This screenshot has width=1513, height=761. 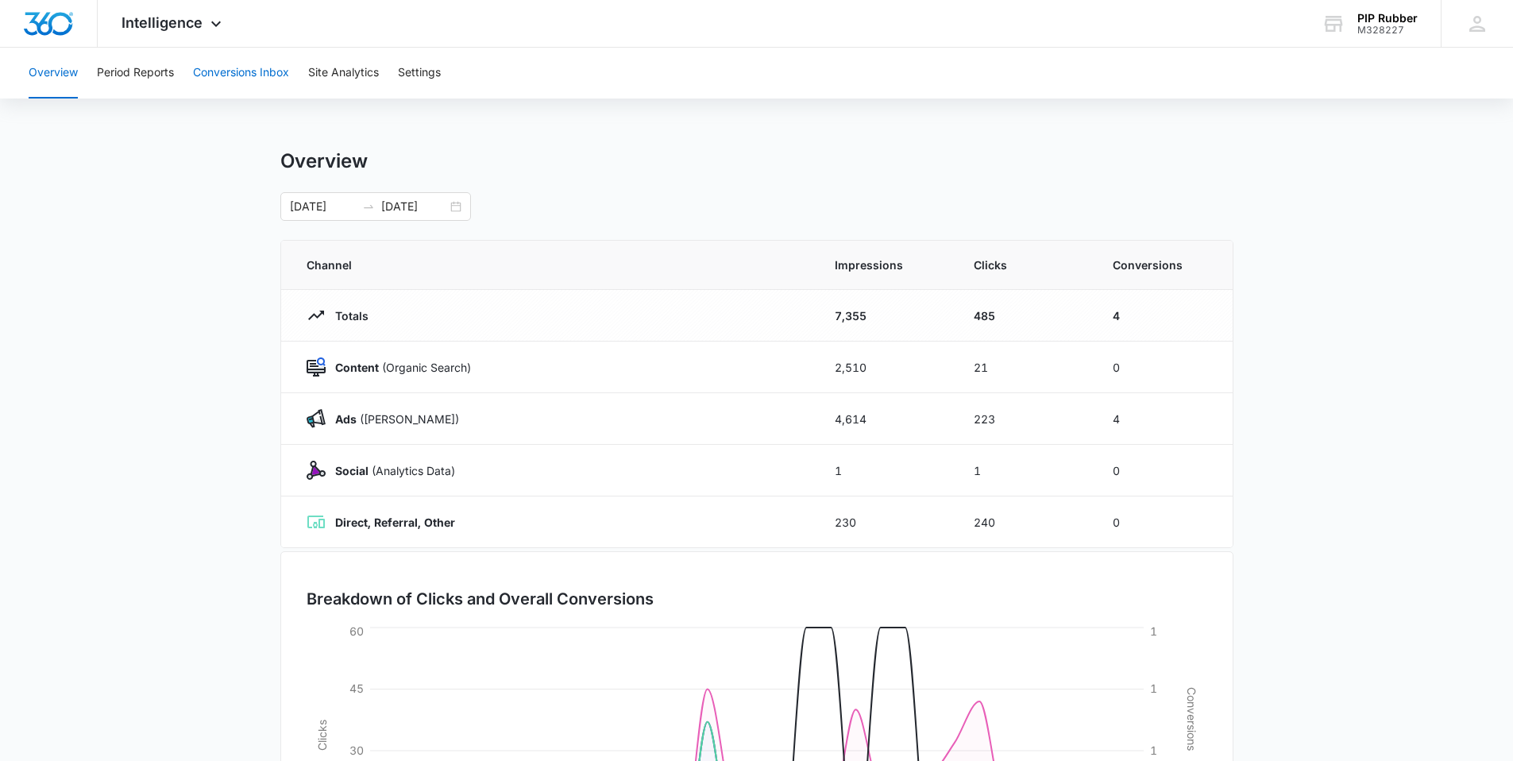 I want to click on h1: Overview, so click(x=324, y=161).